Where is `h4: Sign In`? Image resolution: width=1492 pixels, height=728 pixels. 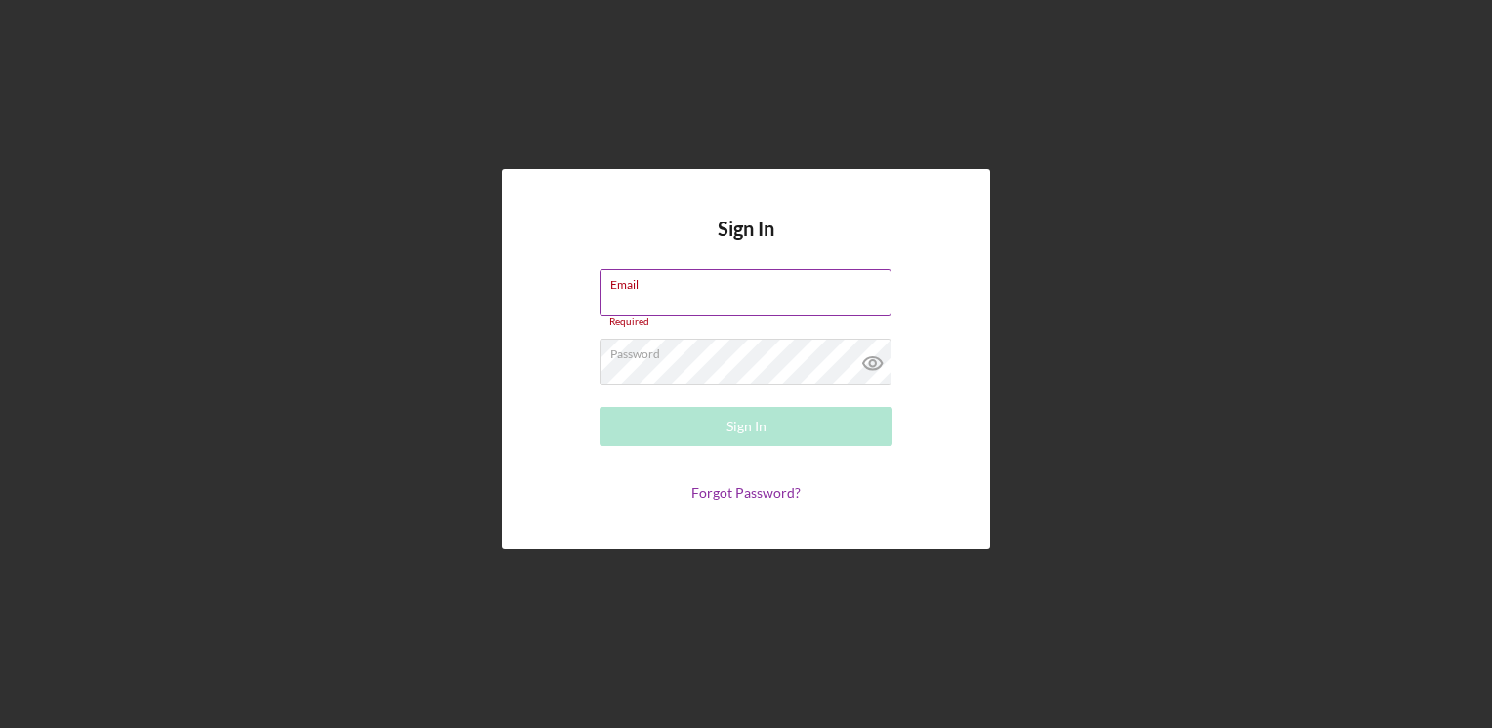 h4: Sign In is located at coordinates (746, 243).